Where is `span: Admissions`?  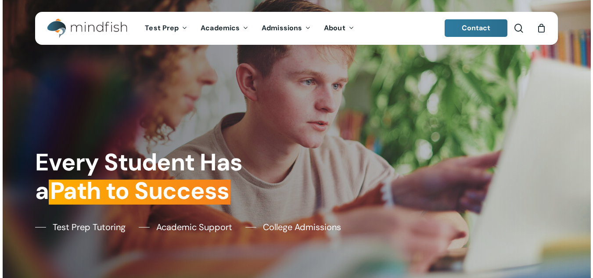
span: Admissions is located at coordinates (282, 28).